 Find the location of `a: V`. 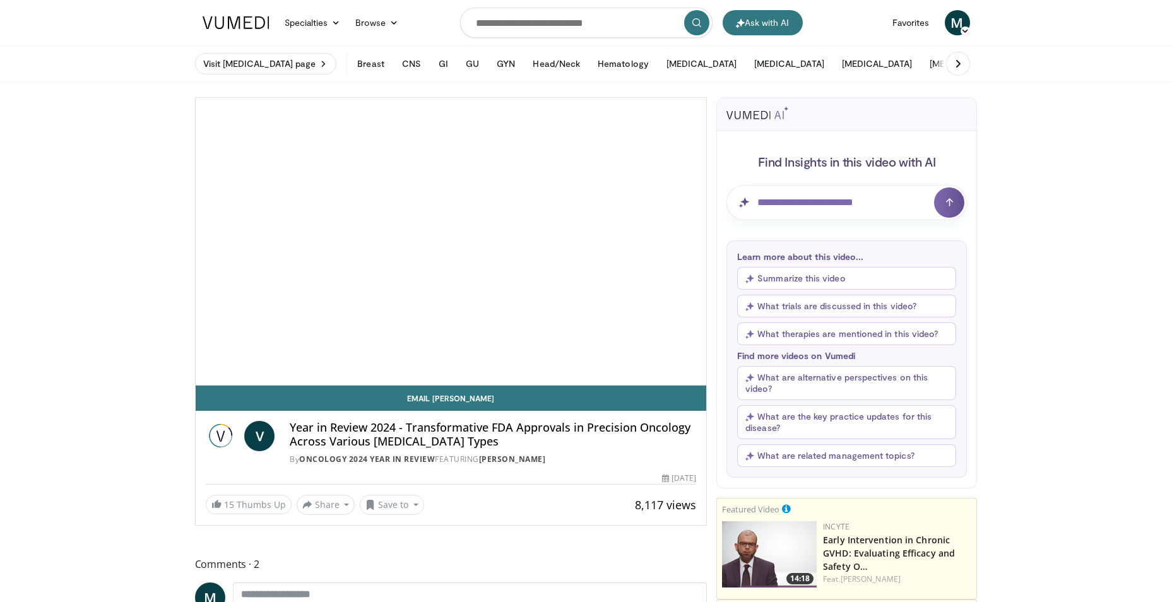

a: V is located at coordinates (259, 436).